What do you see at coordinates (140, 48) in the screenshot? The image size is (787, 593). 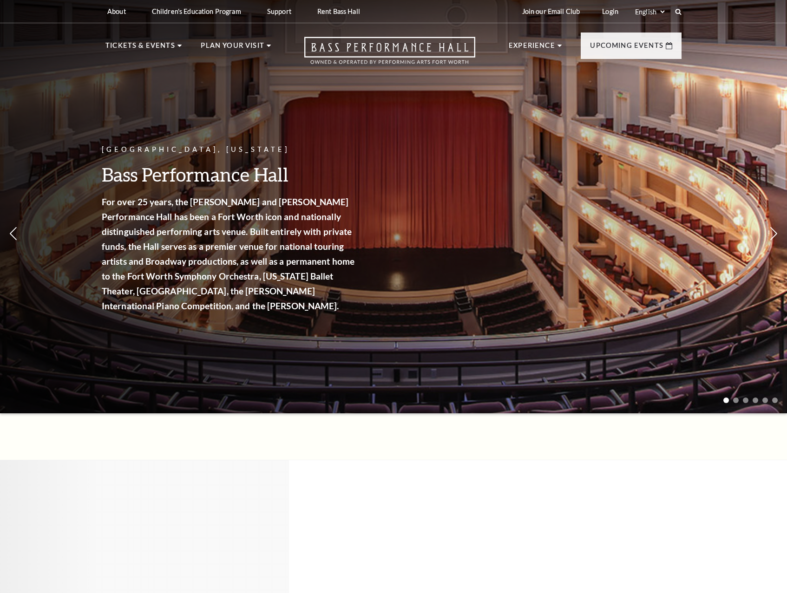 I see `p: Tickets & Events` at bounding box center [140, 48].